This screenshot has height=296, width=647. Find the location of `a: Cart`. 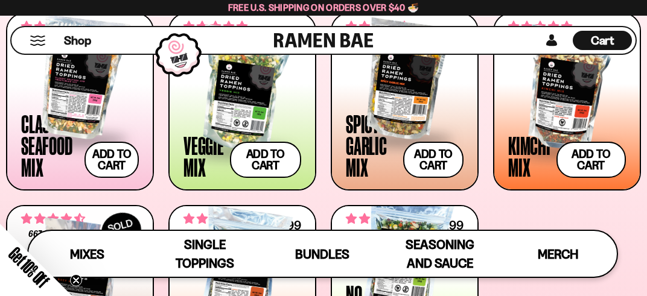

a: Cart is located at coordinates (602, 40).